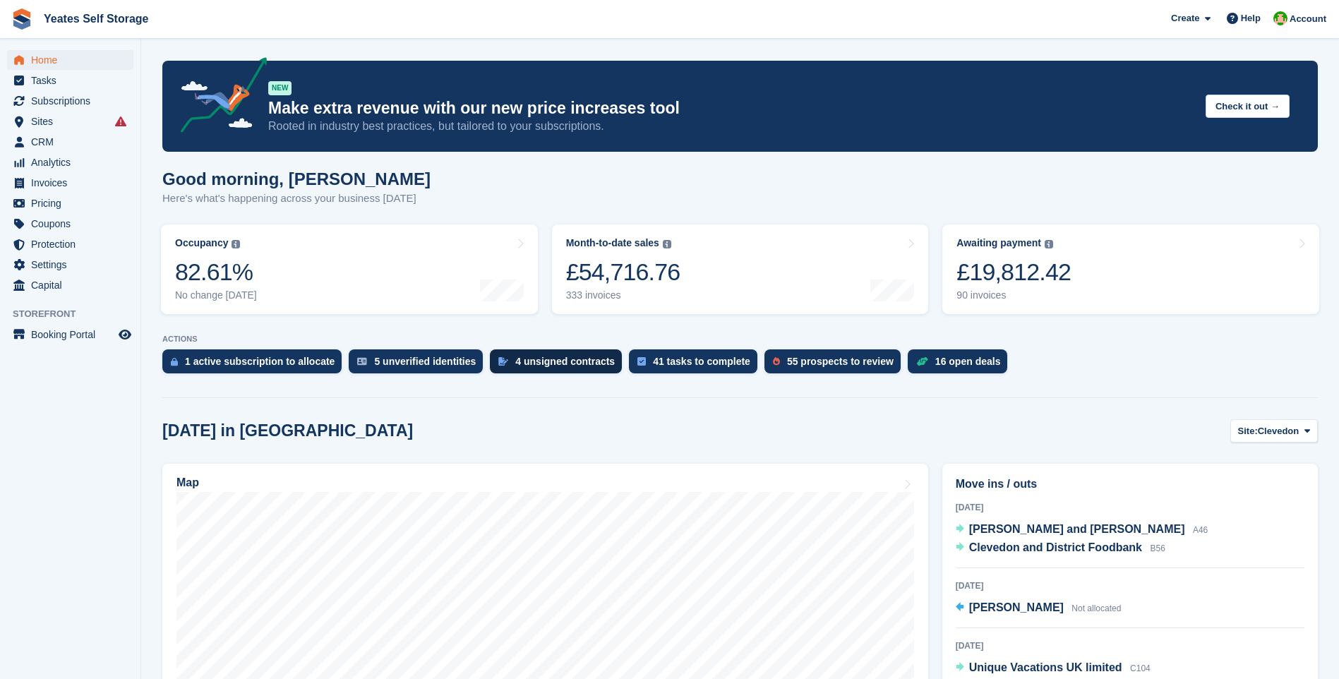  Describe the element at coordinates (642, 362) in the screenshot. I see `img: task-75834270c22a3079a89374b754ae025e5fb1db73e45f91037f5363f120a921f8.svg` at that location.